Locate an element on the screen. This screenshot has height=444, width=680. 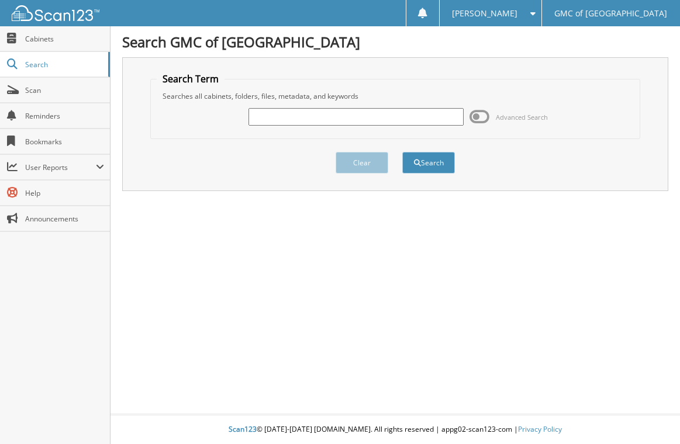
span: Advanced Search is located at coordinates (521, 117).